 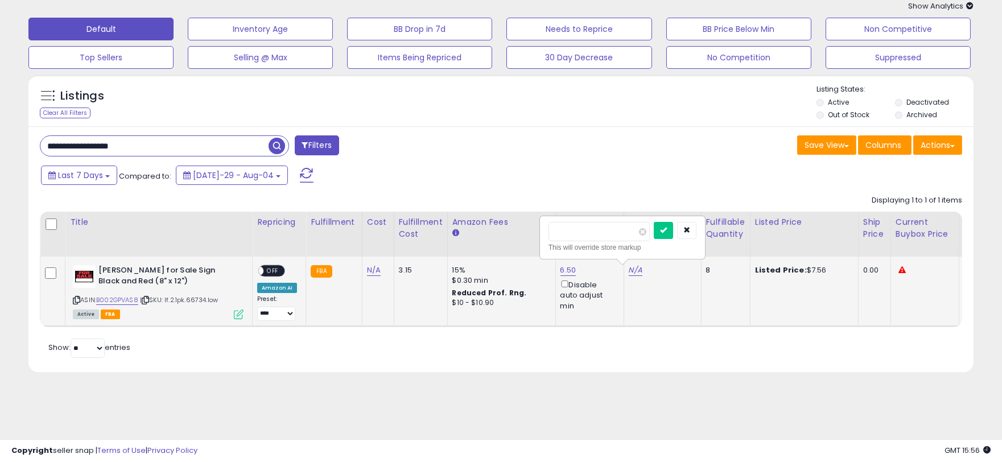 I want to click on label: Deactivated, so click(x=928, y=102).